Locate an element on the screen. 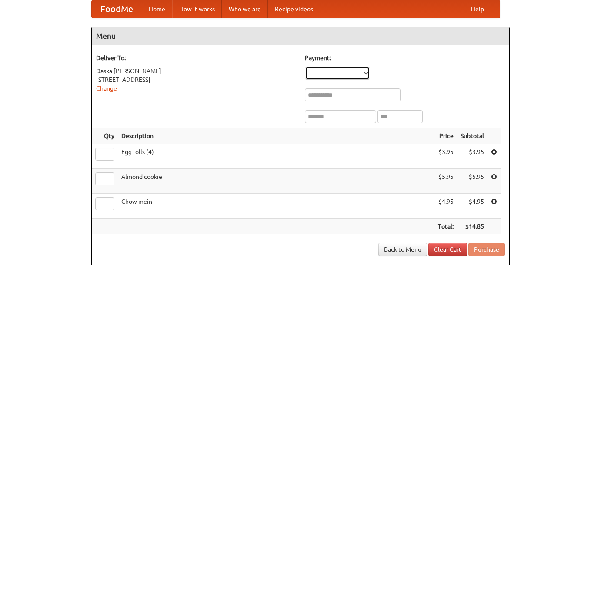  a: Who we are is located at coordinates (245, 9).